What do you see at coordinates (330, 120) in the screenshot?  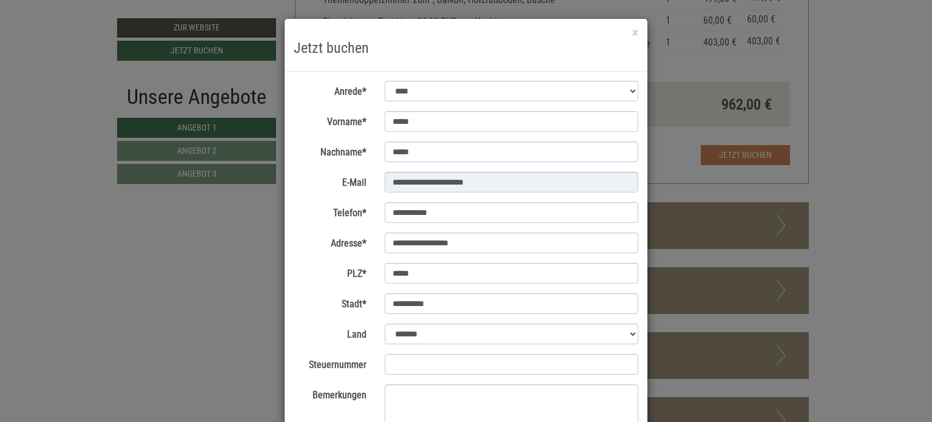 I see `label: Vorname*` at bounding box center [330, 120].